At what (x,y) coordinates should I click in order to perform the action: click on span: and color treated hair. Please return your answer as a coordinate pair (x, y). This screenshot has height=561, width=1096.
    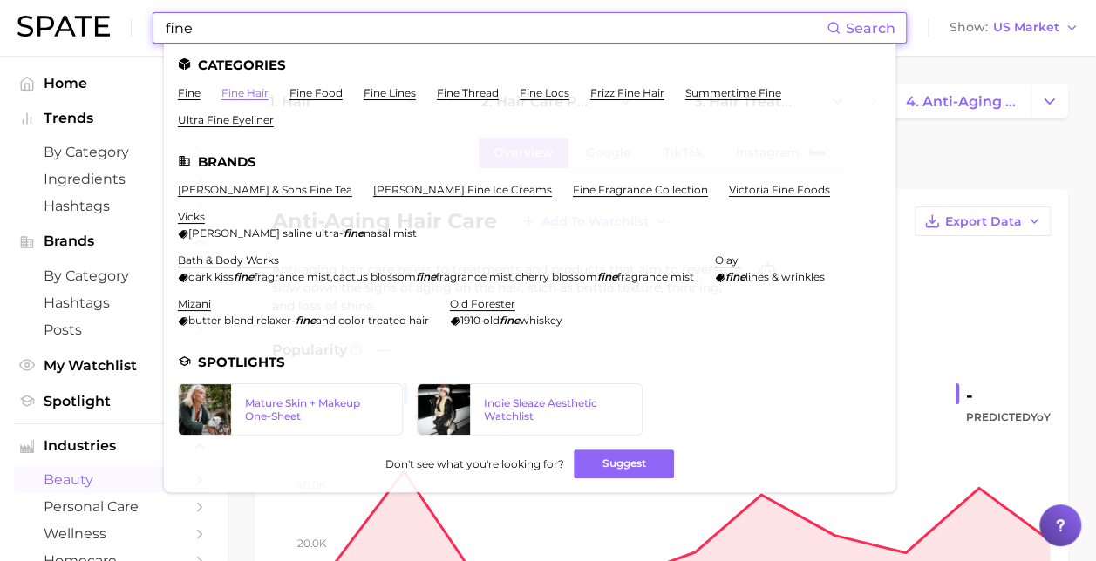
    Looking at the image, I should click on (372, 320).